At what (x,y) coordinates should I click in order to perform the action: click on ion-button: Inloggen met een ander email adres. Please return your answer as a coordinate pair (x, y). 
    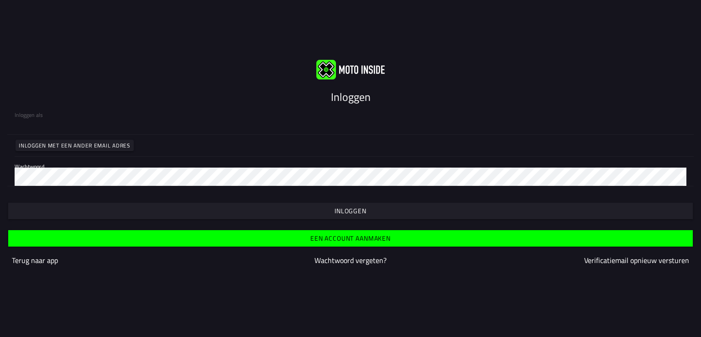
    Looking at the image, I should click on (74, 145).